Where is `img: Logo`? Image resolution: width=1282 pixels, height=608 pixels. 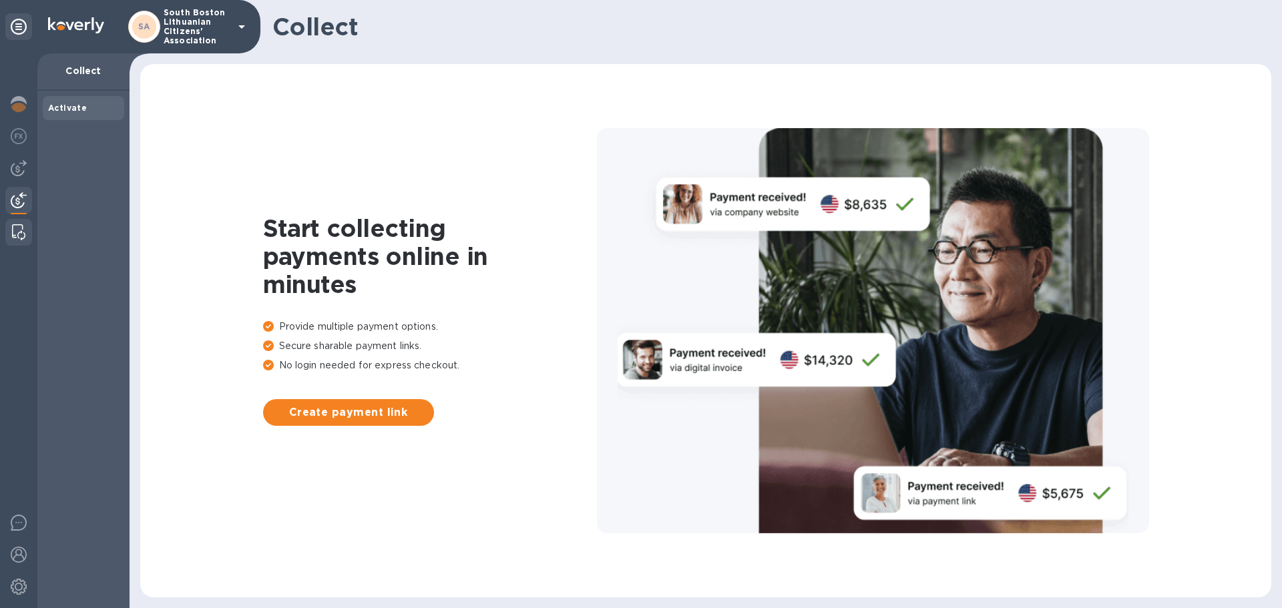 img: Logo is located at coordinates (76, 25).